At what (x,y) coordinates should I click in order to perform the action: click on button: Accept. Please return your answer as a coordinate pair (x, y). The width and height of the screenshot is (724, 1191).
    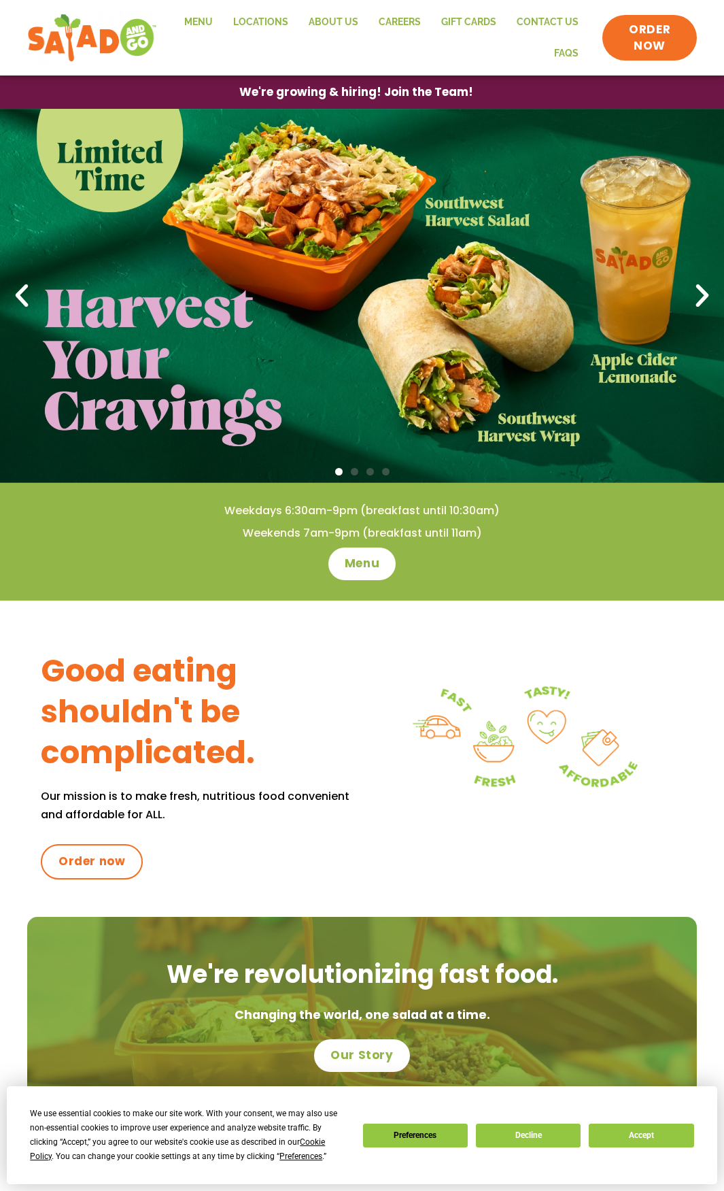
    Looking at the image, I should click on (641, 1135).